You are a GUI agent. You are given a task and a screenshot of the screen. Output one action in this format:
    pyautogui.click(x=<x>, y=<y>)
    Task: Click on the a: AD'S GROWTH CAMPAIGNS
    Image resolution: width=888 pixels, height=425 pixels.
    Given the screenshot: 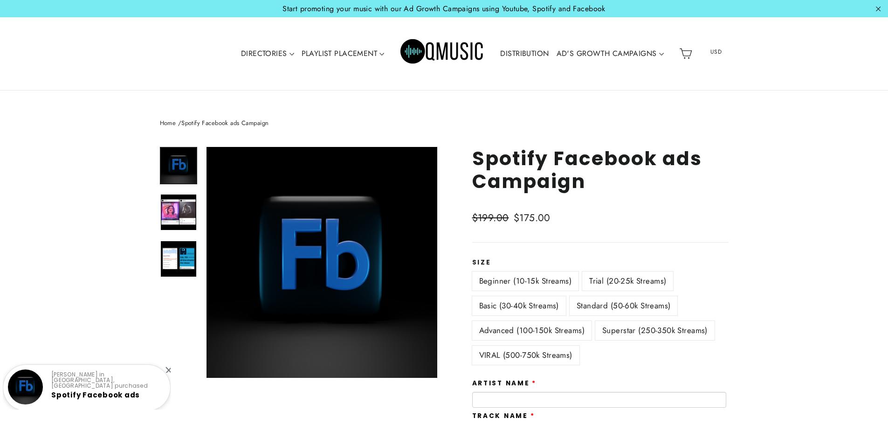 What is the action you would take?
    pyautogui.click(x=610, y=54)
    